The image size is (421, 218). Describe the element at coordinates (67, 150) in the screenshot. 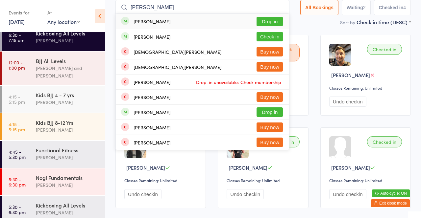

I see `div: Functional Fitness` at that location.